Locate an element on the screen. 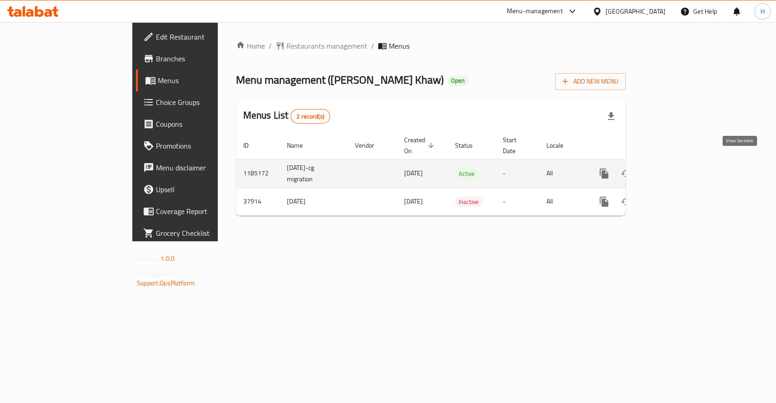 This screenshot has width=776, height=403. a: Restaurants management is located at coordinates (322, 46).